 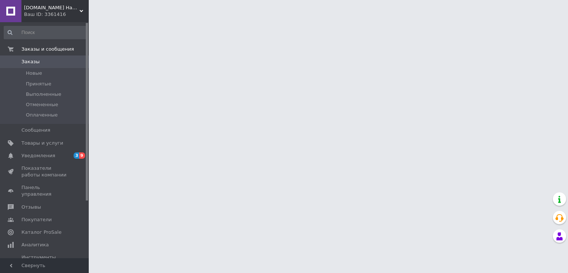 I want to click on span: Оплаченные, so click(x=42, y=115).